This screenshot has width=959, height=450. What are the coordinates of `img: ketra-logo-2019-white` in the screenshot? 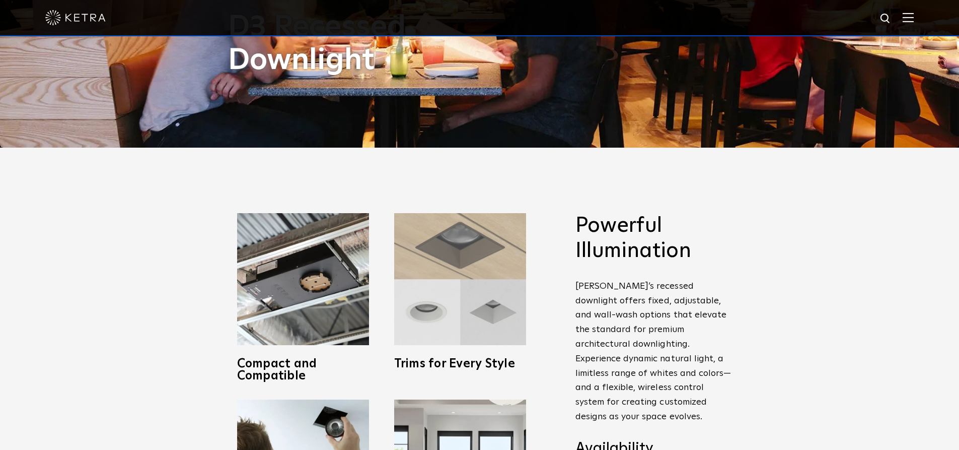 It's located at (76, 18).